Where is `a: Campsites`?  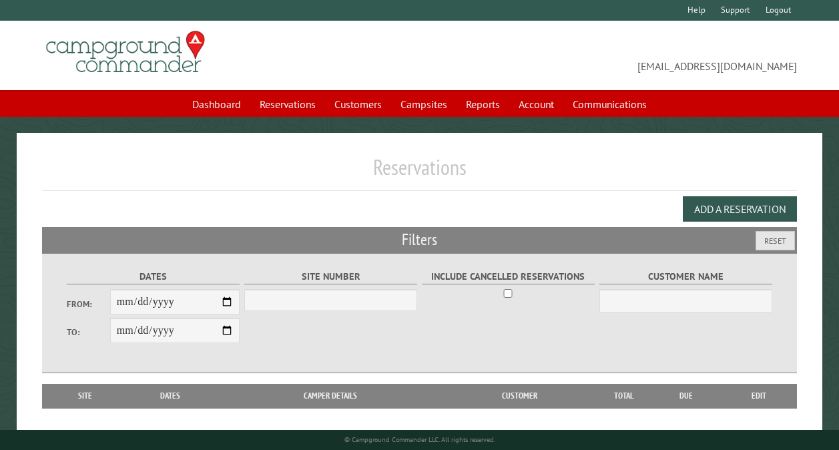
a: Campsites is located at coordinates (424, 104).